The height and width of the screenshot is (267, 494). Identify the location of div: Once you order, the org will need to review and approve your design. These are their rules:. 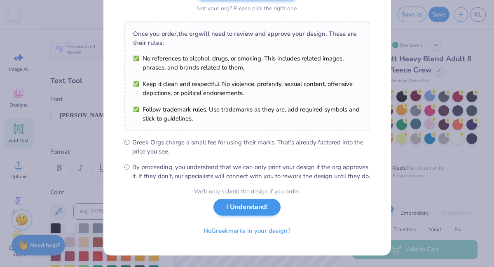
(247, 38).